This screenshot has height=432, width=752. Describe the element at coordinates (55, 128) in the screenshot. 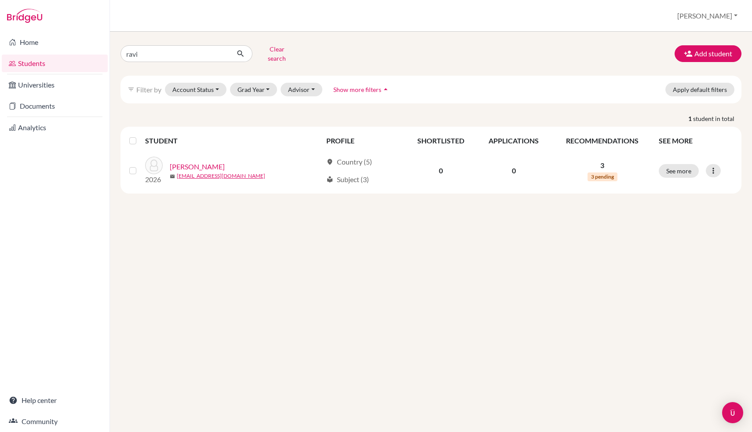

I see `a: Analytics` at that location.